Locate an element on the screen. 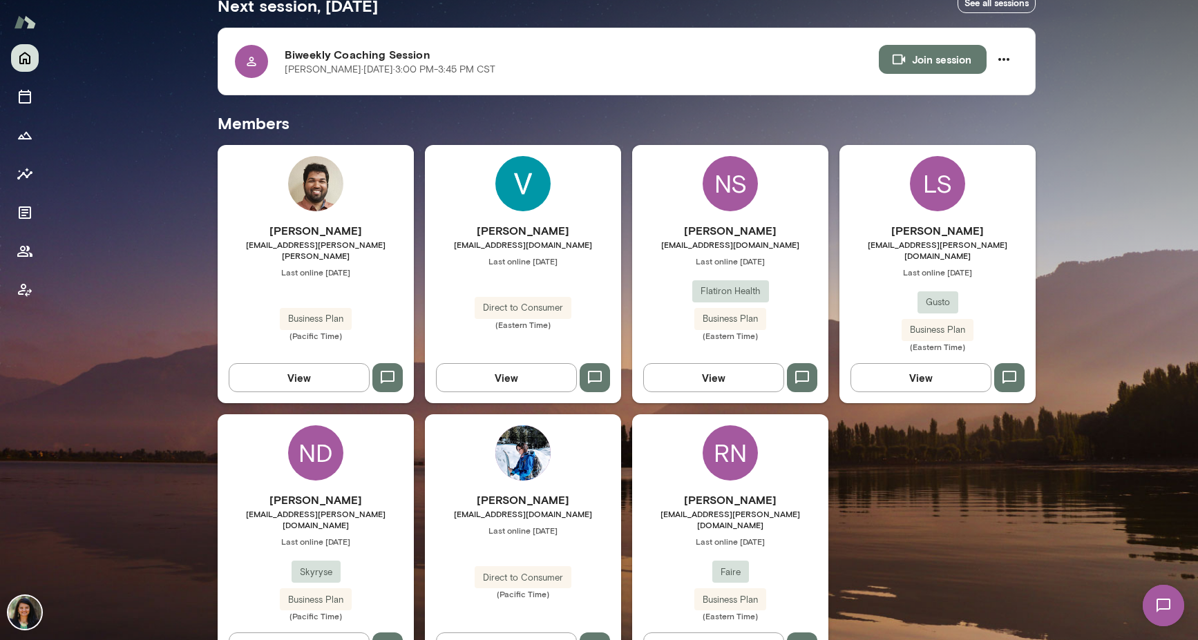  span: Gusto is located at coordinates (937, 303).